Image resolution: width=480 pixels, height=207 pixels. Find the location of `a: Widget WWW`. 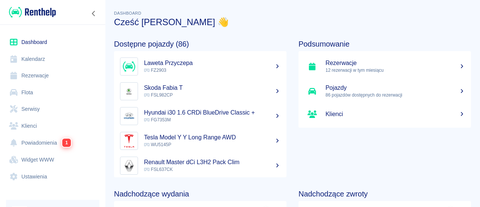

a: Widget WWW is located at coordinates (52, 159).